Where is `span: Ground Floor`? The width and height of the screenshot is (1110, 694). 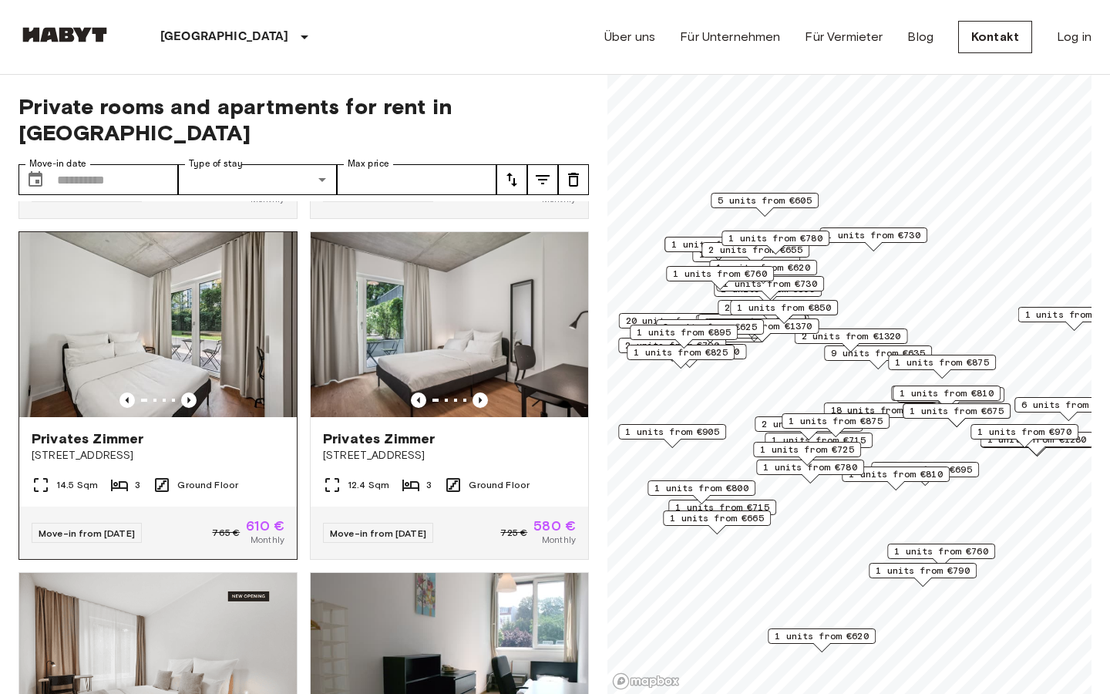 span: Ground Floor is located at coordinates (207, 485).